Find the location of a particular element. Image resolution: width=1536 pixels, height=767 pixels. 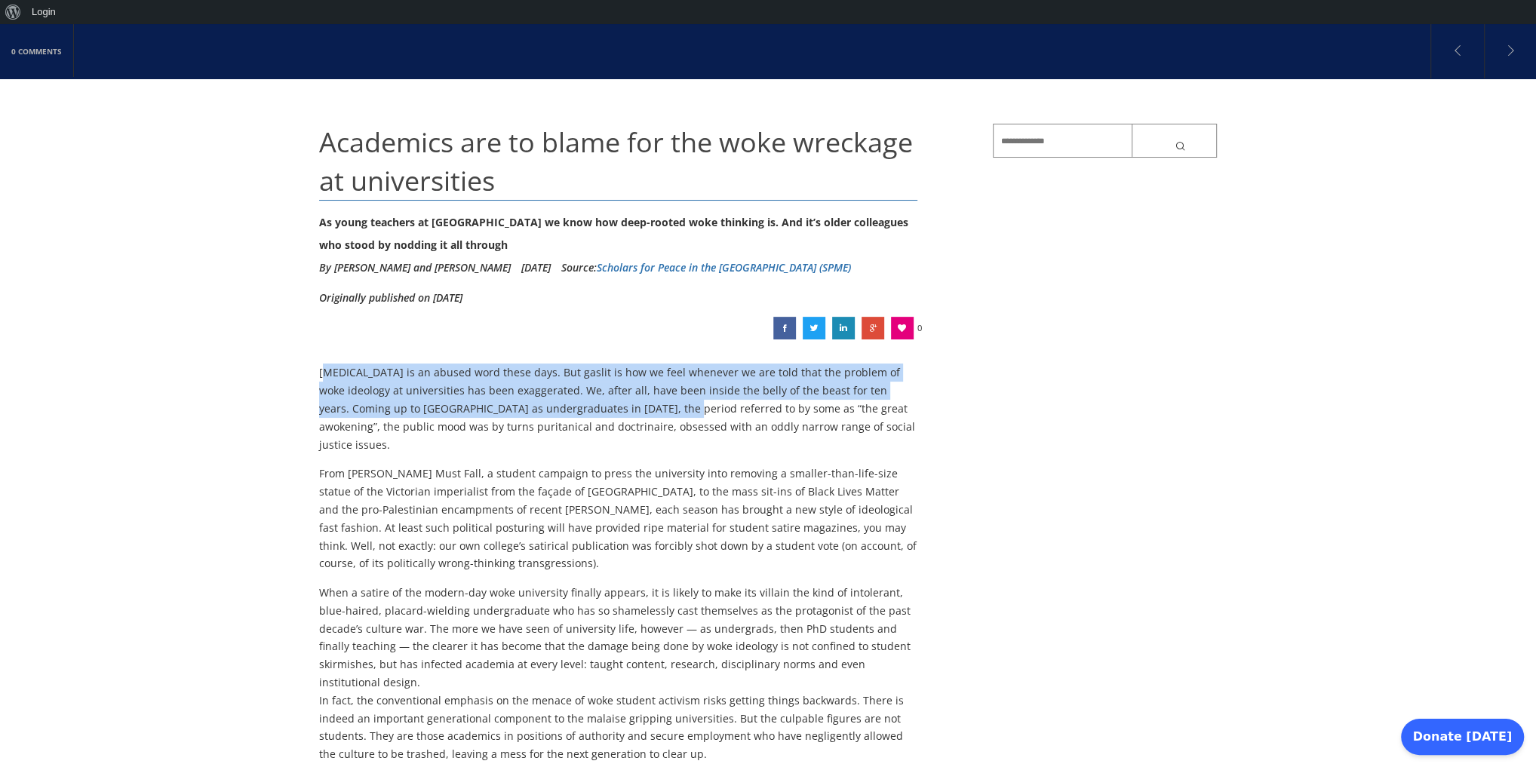

span: 0 is located at coordinates (920, 328).